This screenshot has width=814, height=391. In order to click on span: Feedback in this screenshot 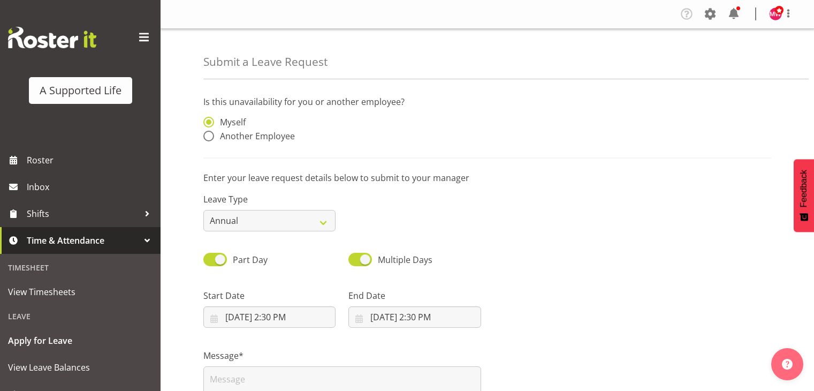, I will do `click(804, 188)`.